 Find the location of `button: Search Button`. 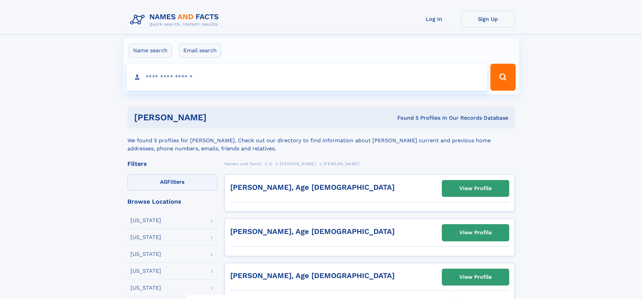

button: Search Button is located at coordinates (503, 77).